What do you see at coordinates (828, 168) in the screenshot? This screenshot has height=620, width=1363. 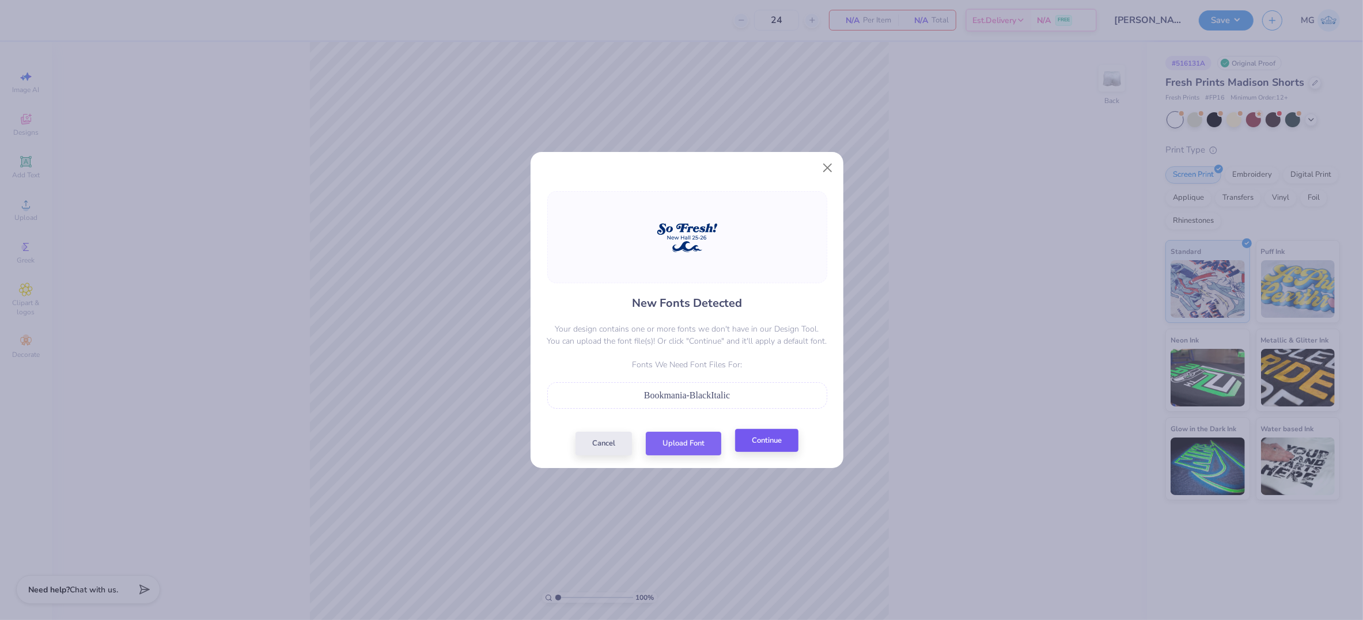 I see `button: Close` at bounding box center [828, 168].